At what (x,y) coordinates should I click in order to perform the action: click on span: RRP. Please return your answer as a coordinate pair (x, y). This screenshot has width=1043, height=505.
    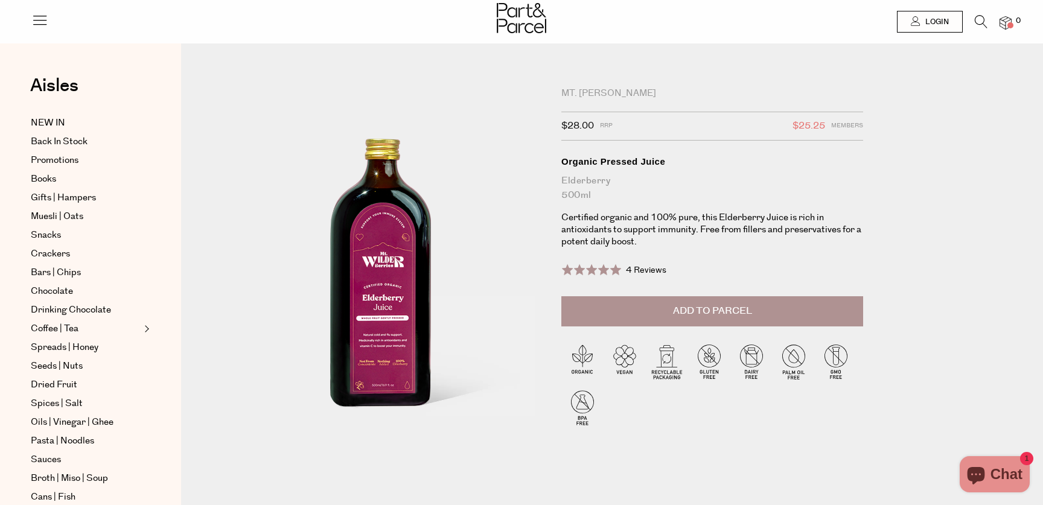
    Looking at the image, I should click on (606, 126).